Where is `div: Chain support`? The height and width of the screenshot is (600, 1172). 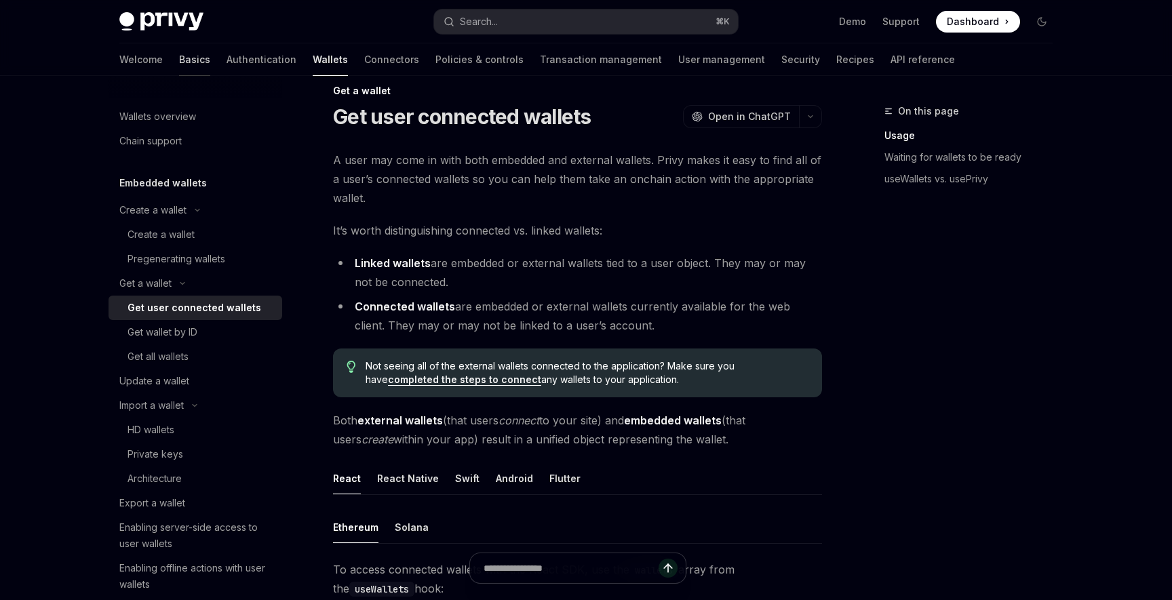 div: Chain support is located at coordinates (151, 141).